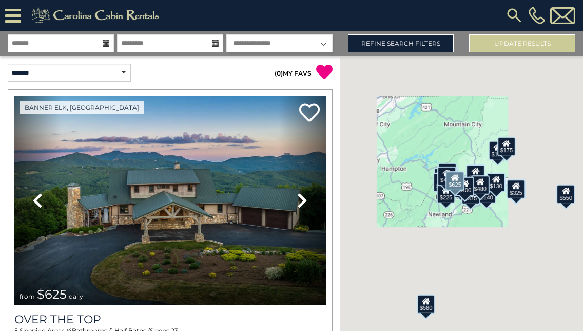 The width and height of the screenshot is (583, 331). Describe the element at coordinates (27, 296) in the screenshot. I see `span: from` at that location.